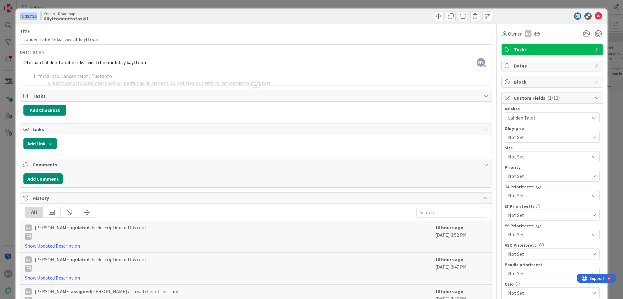  Describe the element at coordinates (481, 62) in the screenshot. I see `span: NV` at that location.